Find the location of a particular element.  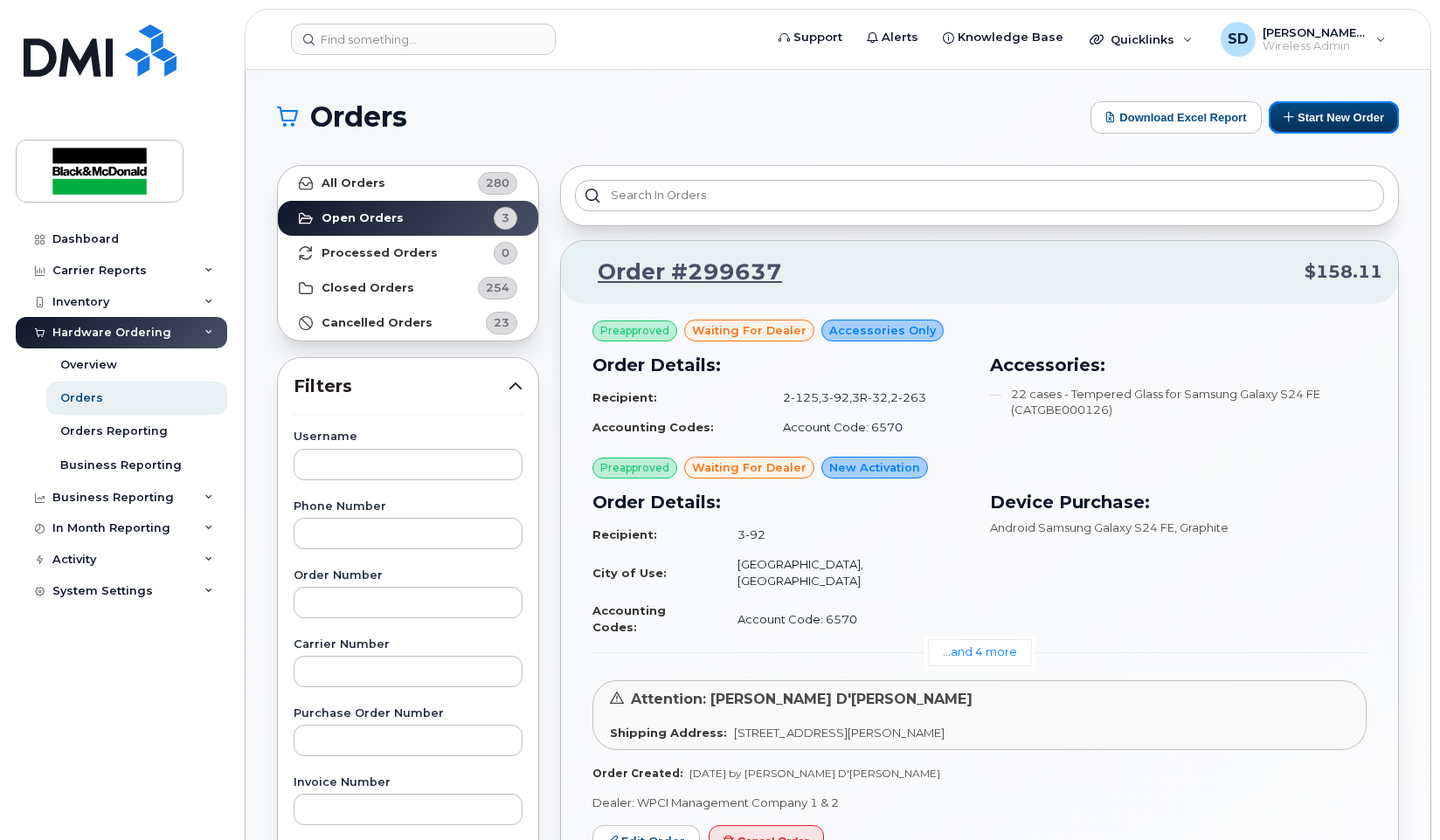

span: Accessories Only is located at coordinates (883, 330).